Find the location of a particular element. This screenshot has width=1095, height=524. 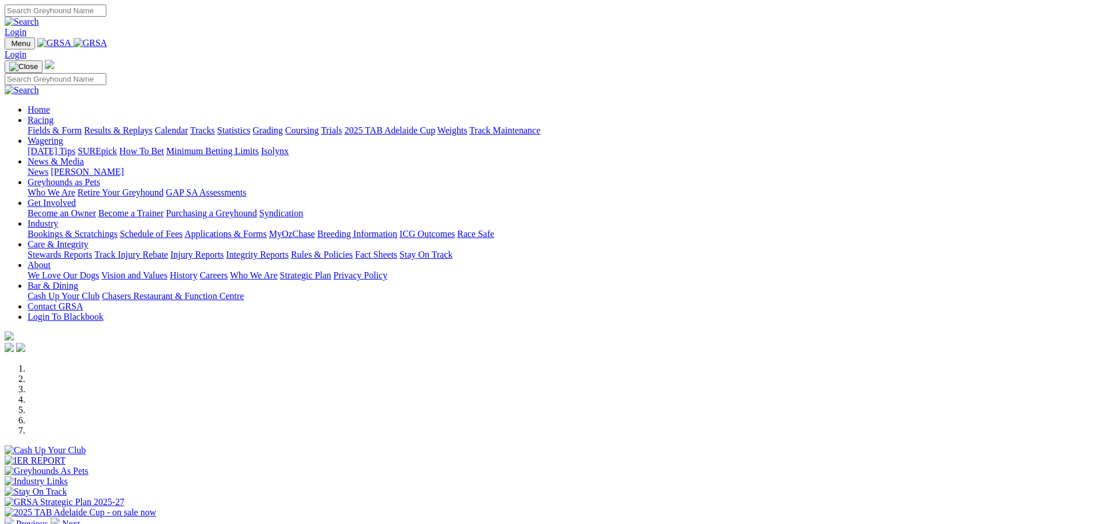

div: Care & Integrity is located at coordinates (559, 255).